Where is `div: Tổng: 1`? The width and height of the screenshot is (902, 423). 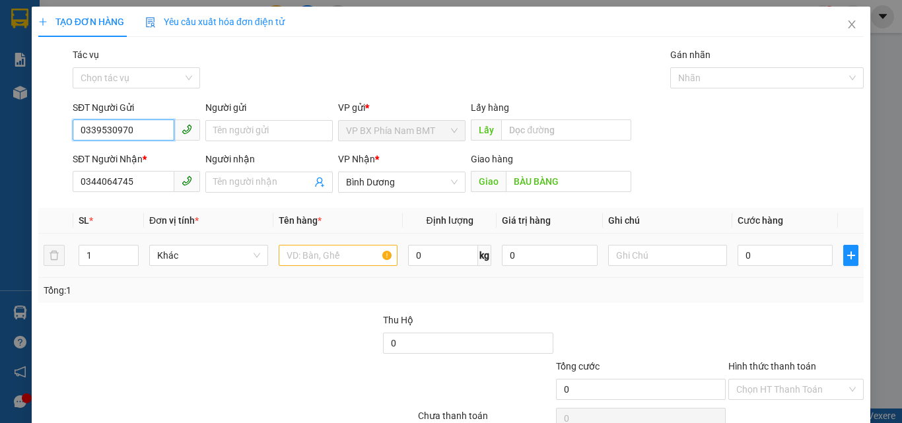 div: Tổng: 1 is located at coordinates (196, 291).